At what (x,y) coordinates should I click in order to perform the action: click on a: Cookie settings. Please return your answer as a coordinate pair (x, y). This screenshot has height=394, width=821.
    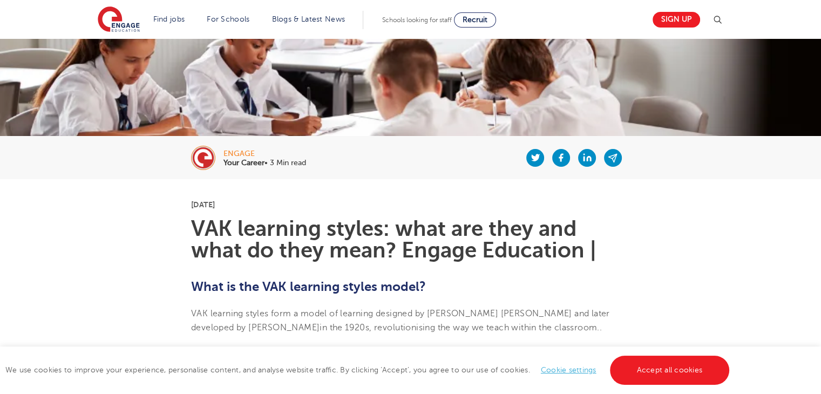
    Looking at the image, I should click on (568, 370).